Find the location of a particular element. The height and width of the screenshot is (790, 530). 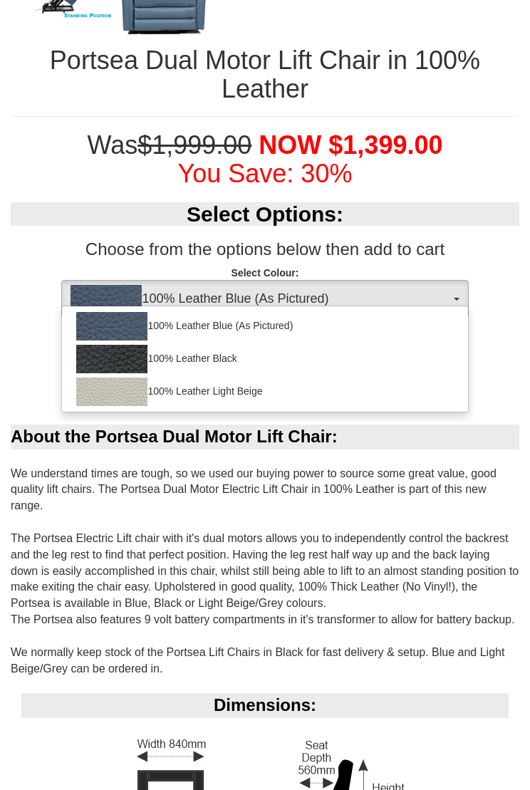

img: 100% Leather Light Beige is located at coordinates (112, 392).